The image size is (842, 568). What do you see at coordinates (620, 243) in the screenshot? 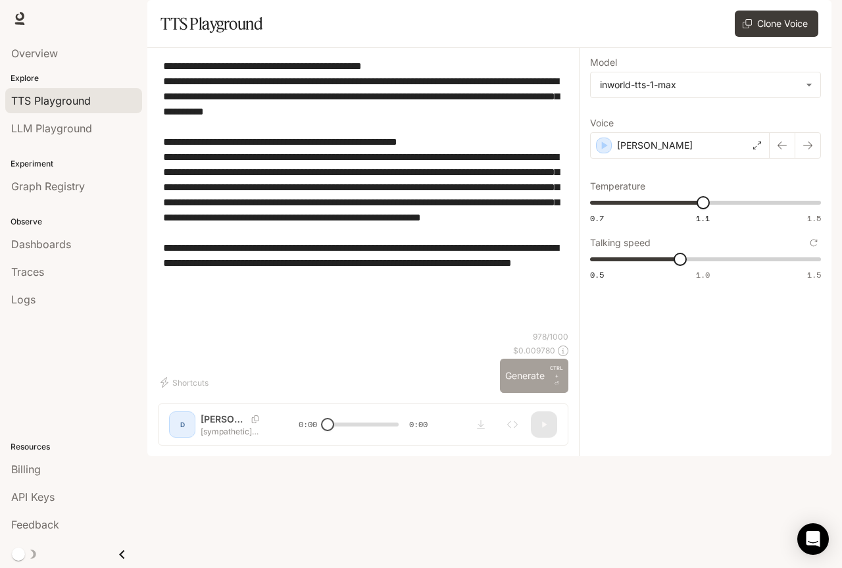
I see `p: Talking speed` at bounding box center [620, 243].